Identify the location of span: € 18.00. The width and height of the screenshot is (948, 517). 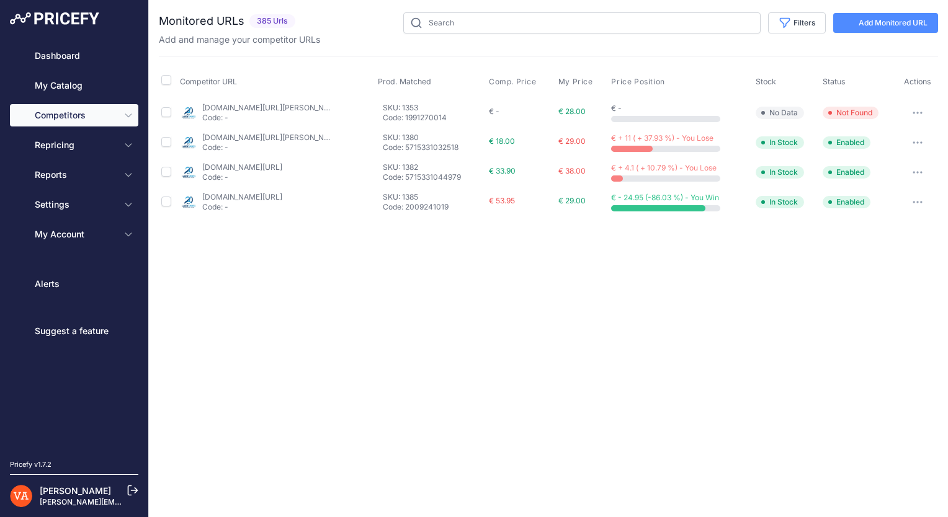
(502, 141).